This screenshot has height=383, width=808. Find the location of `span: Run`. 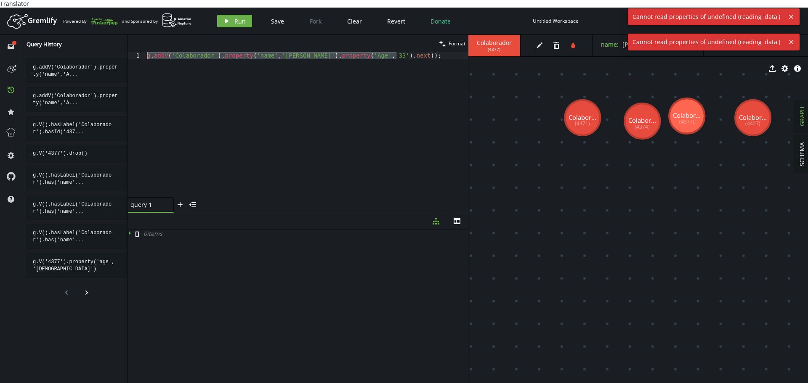

span: Run is located at coordinates (240, 21).